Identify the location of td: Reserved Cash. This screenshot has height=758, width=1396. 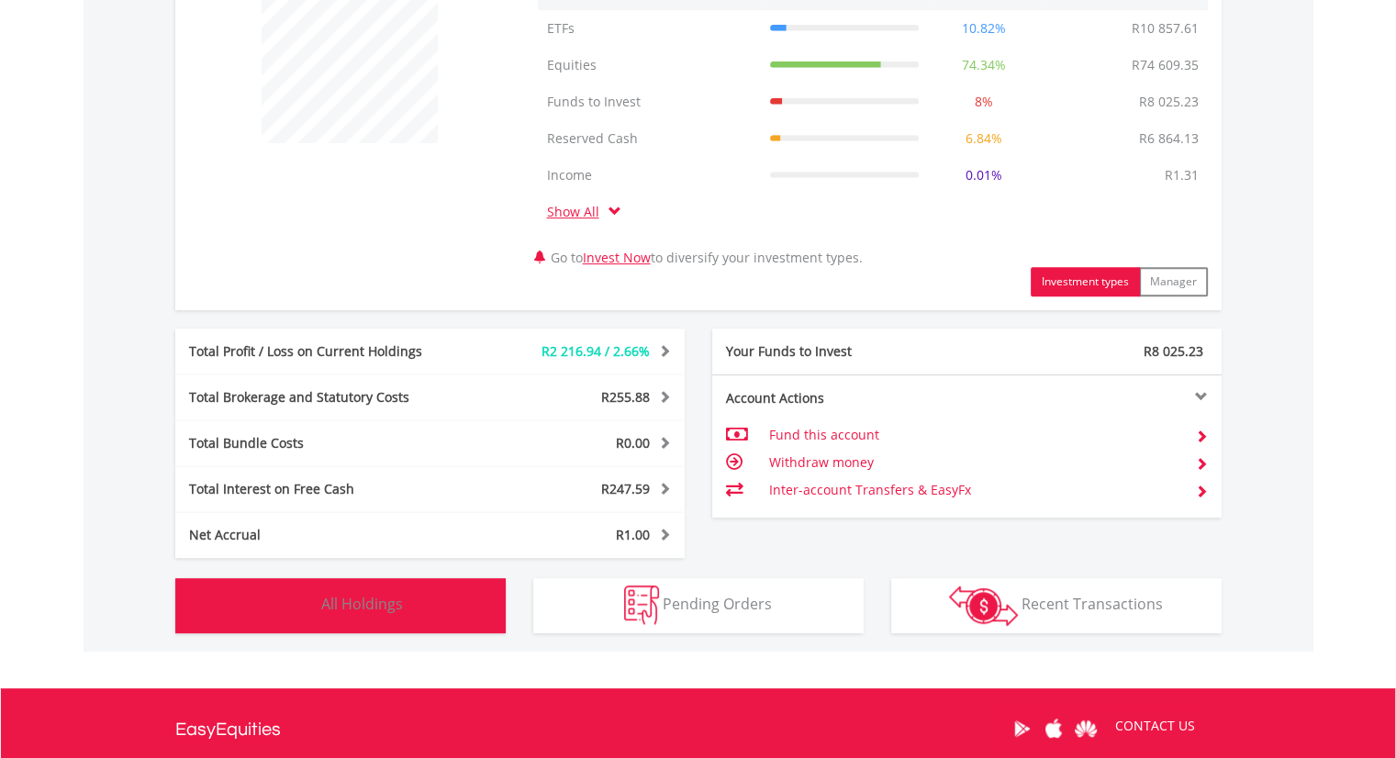
(649, 139).